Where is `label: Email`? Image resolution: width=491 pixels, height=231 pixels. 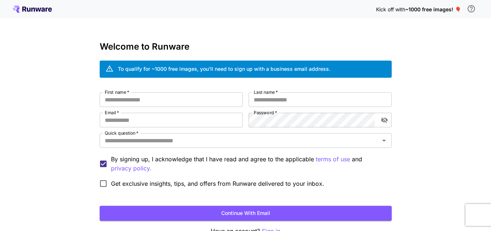
label: Email is located at coordinates (112, 113).